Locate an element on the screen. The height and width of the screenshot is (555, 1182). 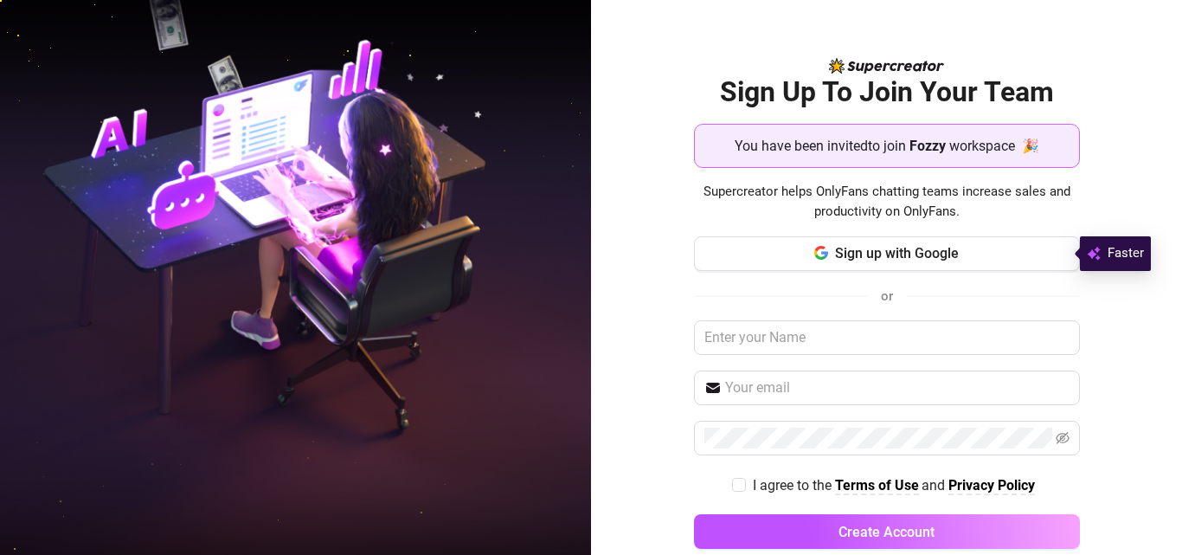
button: Sign up with Google is located at coordinates (887, 254).